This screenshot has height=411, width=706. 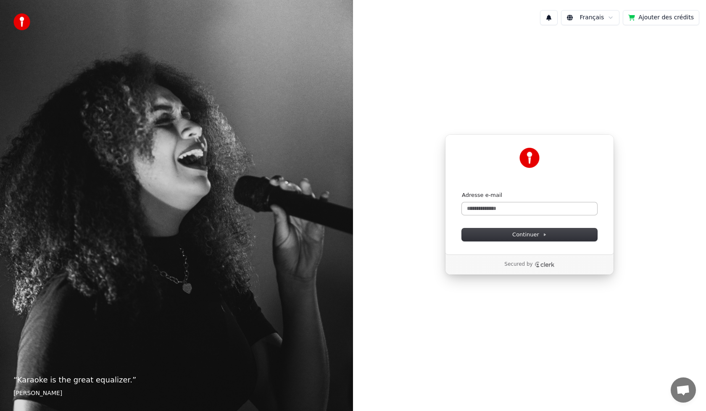 I want to click on div: Ouvrir le chat, so click(x=683, y=390).